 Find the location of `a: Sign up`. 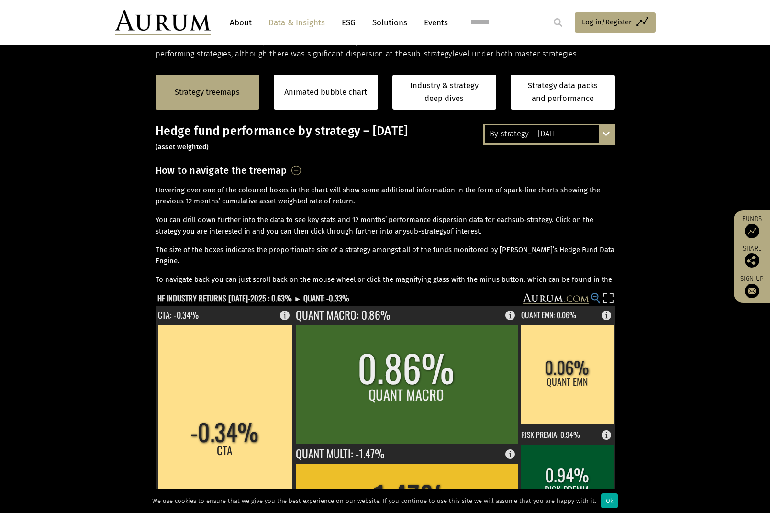

a: Sign up is located at coordinates (752, 286).